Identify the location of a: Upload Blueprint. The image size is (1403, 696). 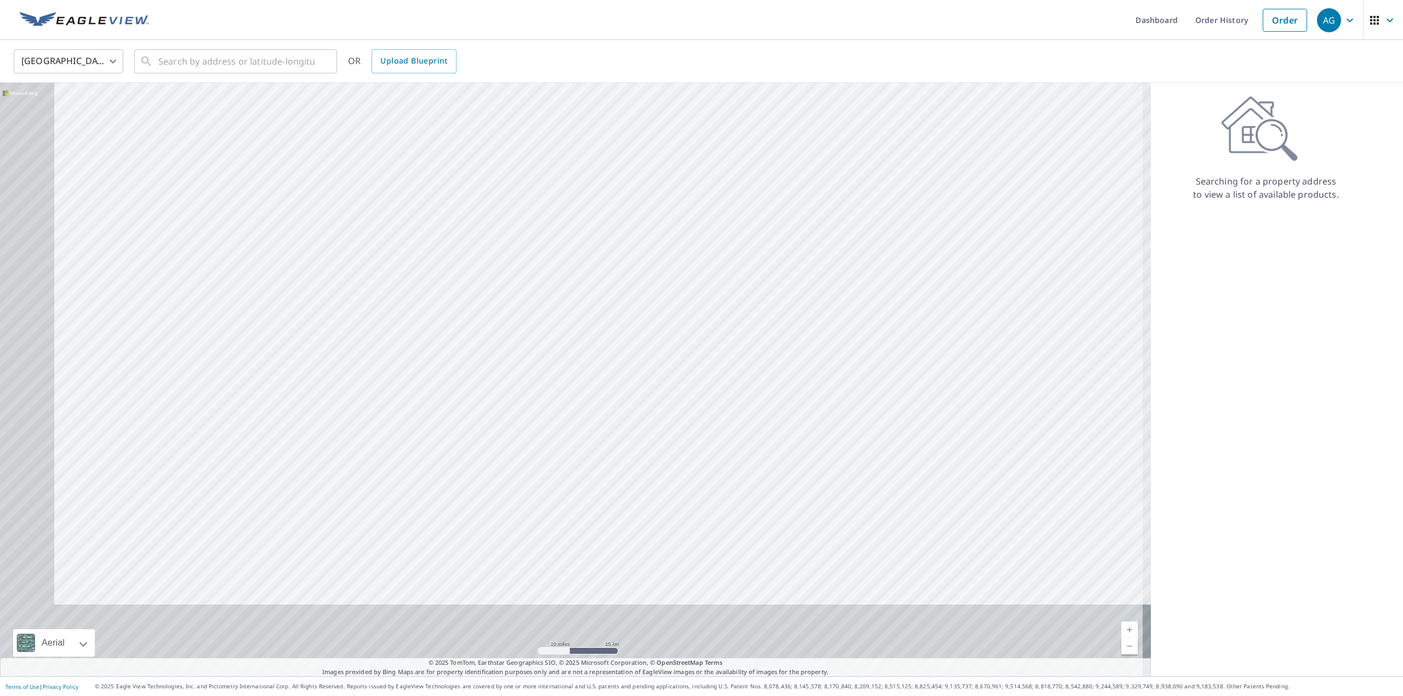
(414, 61).